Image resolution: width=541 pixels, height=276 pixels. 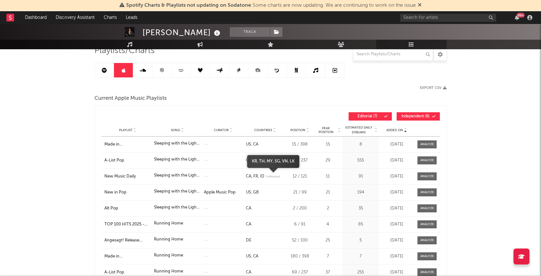 What do you see at coordinates (299, 241) in the screenshot?
I see `div: 52 / 100` at bounding box center [299, 241].